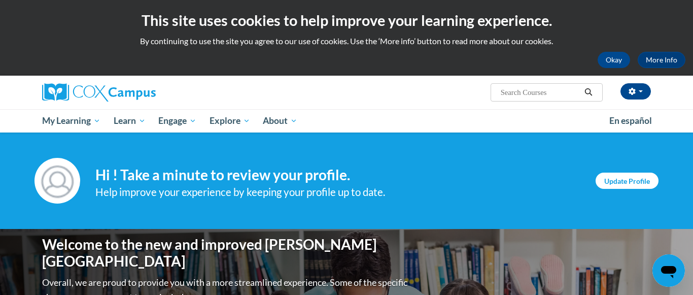 The width and height of the screenshot is (693, 295). What do you see at coordinates (662, 60) in the screenshot?
I see `a: More Info` at bounding box center [662, 60].